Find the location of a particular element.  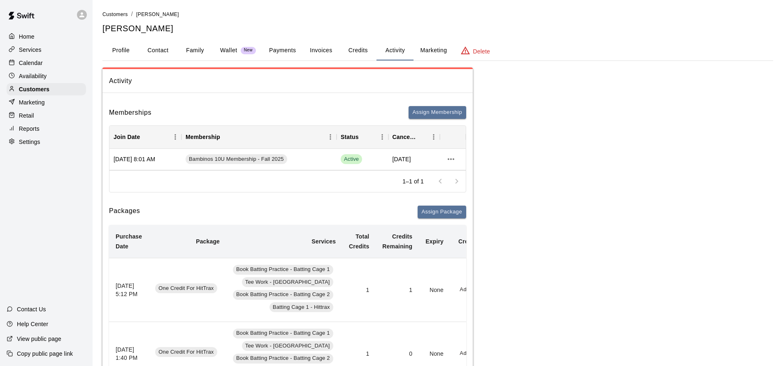

a: Marketing is located at coordinates (46, 102).